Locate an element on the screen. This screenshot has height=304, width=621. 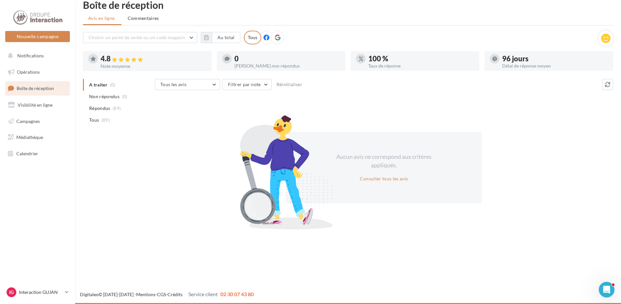
div: Délai de réponse moyen is located at coordinates (555, 66).